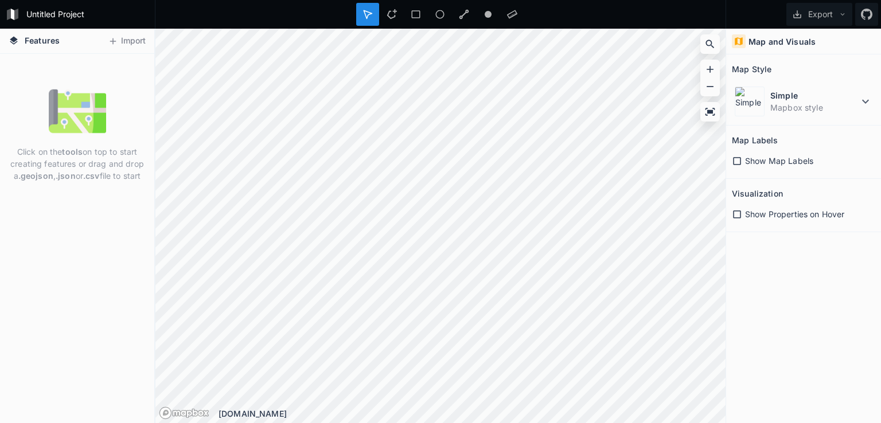  I want to click on span: Features, so click(42, 40).